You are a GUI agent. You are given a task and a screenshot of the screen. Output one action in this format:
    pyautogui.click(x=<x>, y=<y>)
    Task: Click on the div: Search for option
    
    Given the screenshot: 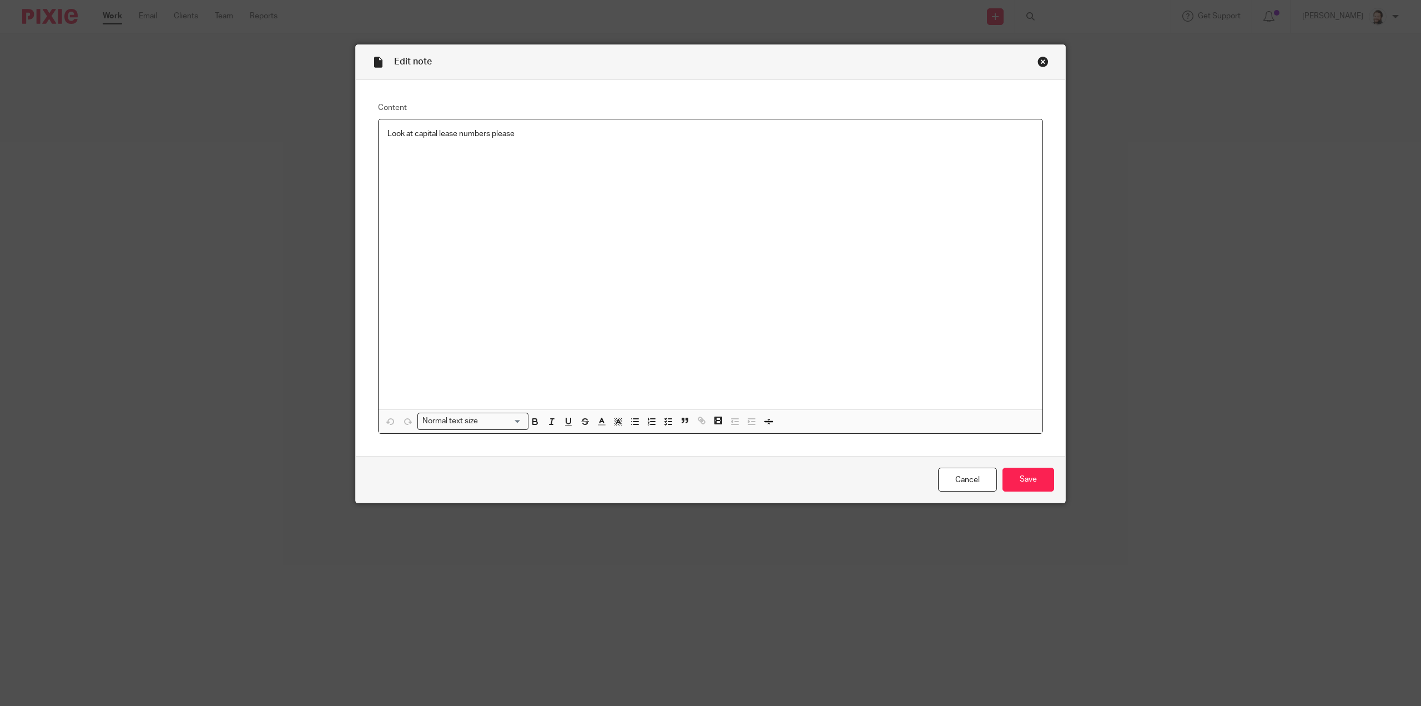 What is the action you would take?
    pyautogui.click(x=473, y=421)
    